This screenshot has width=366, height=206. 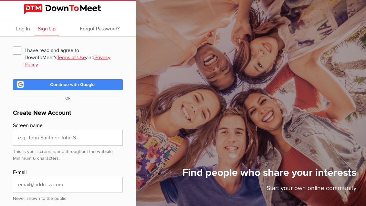 What do you see at coordinates (99, 28) in the screenshot?
I see `a: Forgot Password?` at bounding box center [99, 28].